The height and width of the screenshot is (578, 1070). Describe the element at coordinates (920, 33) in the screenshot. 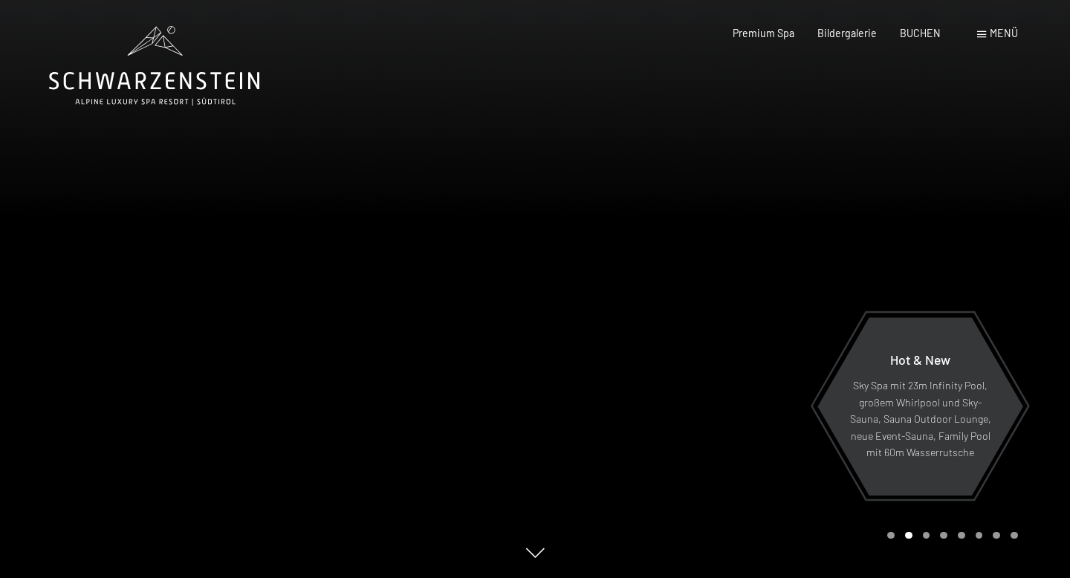

I see `a: BUCHEN` at that location.